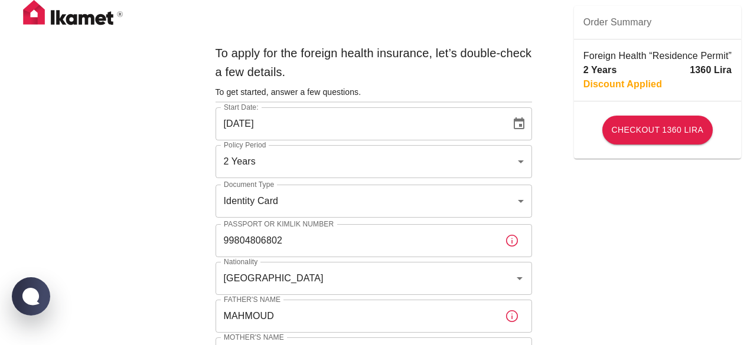 The height and width of the screenshot is (345, 747). What do you see at coordinates (254, 337) in the screenshot?
I see `label: Mother's Name` at bounding box center [254, 337].